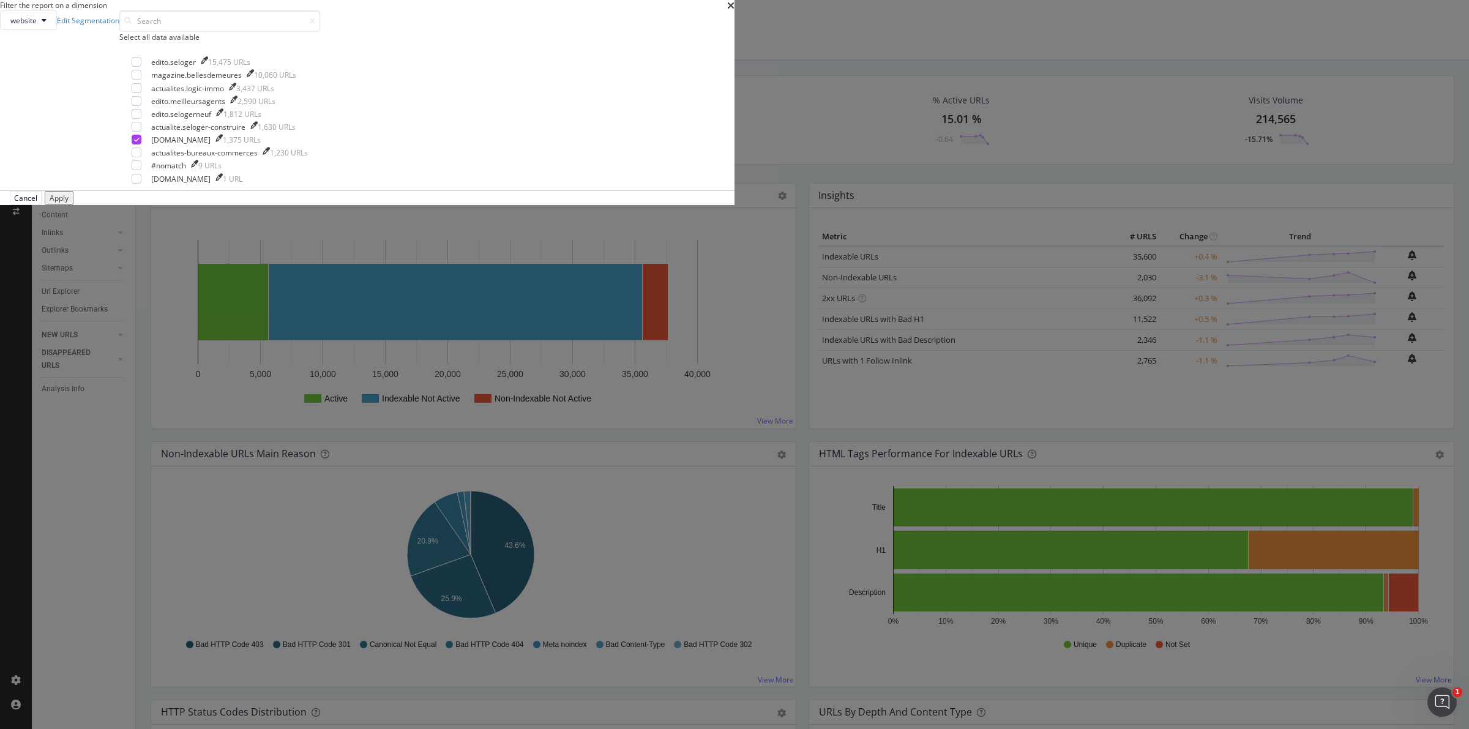 This screenshot has width=1469, height=729. What do you see at coordinates (275, 75) in the screenshot?
I see `div: 10,060 URLs` at bounding box center [275, 75].